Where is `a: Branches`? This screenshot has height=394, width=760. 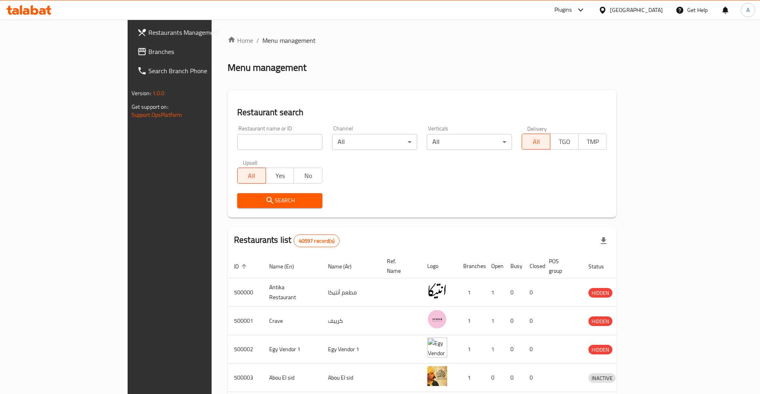
a: Branches is located at coordinates (192, 52).